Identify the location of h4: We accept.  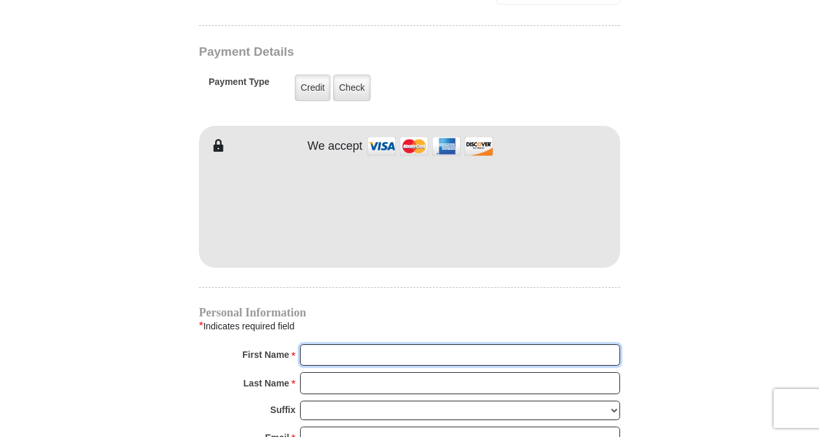
(335, 147).